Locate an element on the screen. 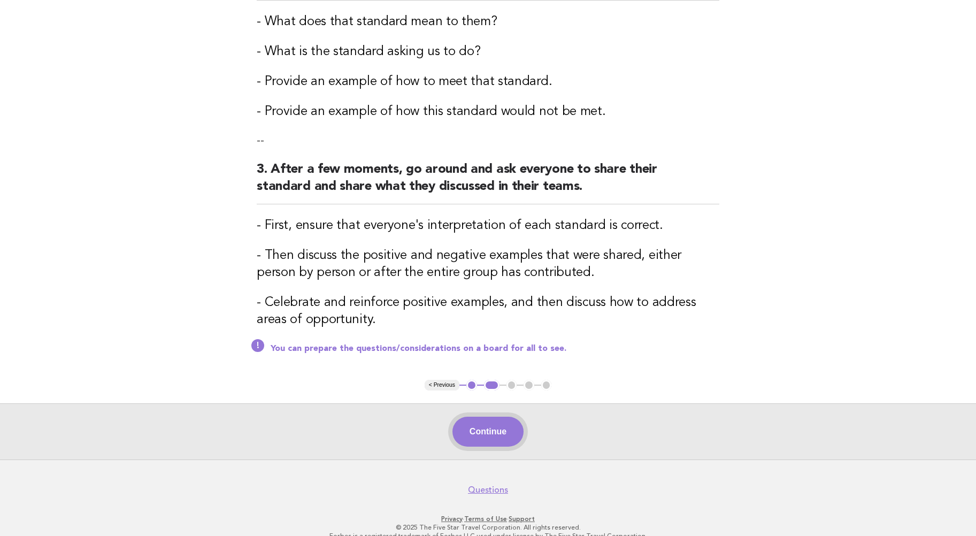 The height and width of the screenshot is (536, 976). h3: - What does that standard mean to them? is located at coordinates (488, 22).